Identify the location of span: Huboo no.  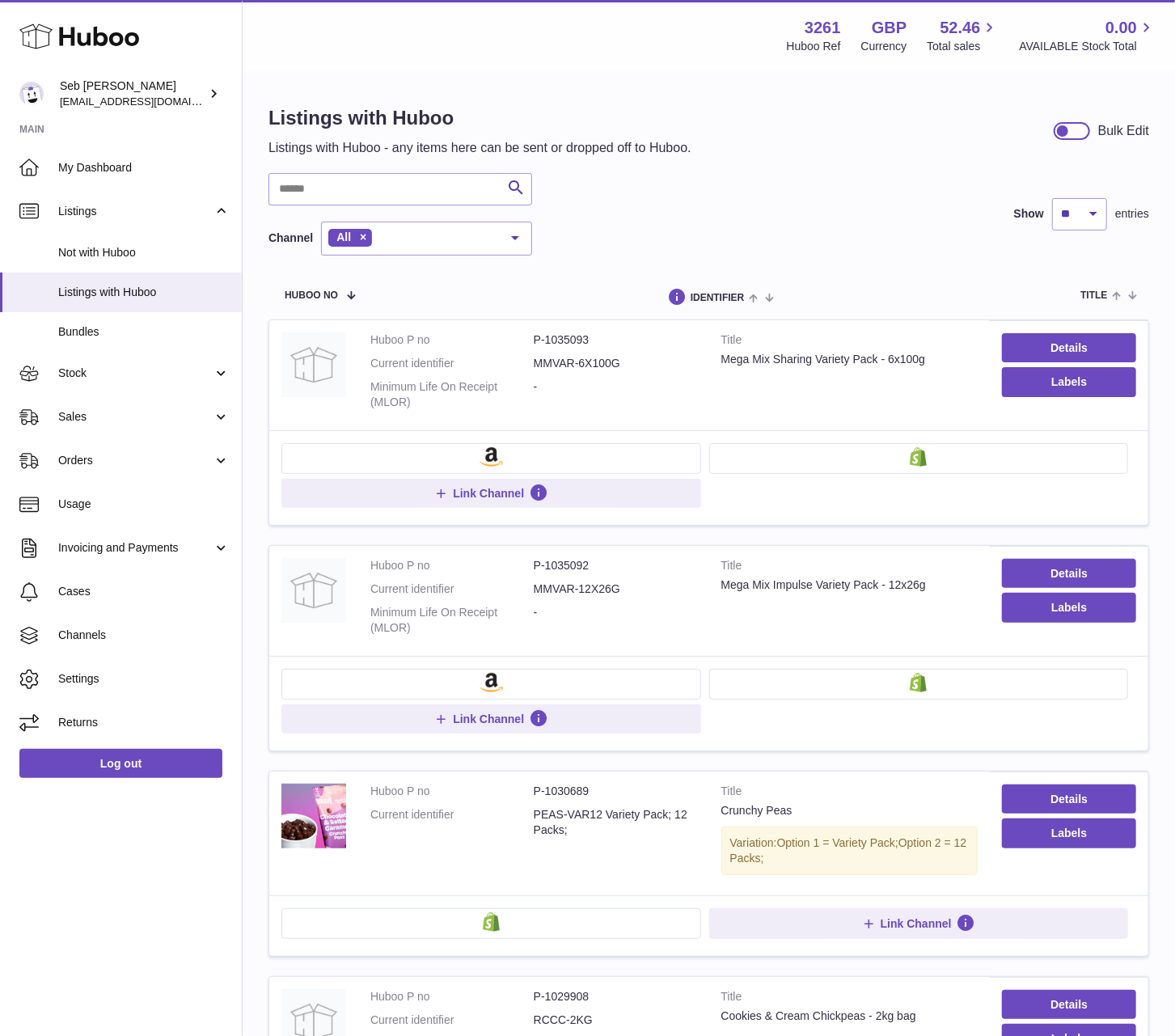
(311, 295).